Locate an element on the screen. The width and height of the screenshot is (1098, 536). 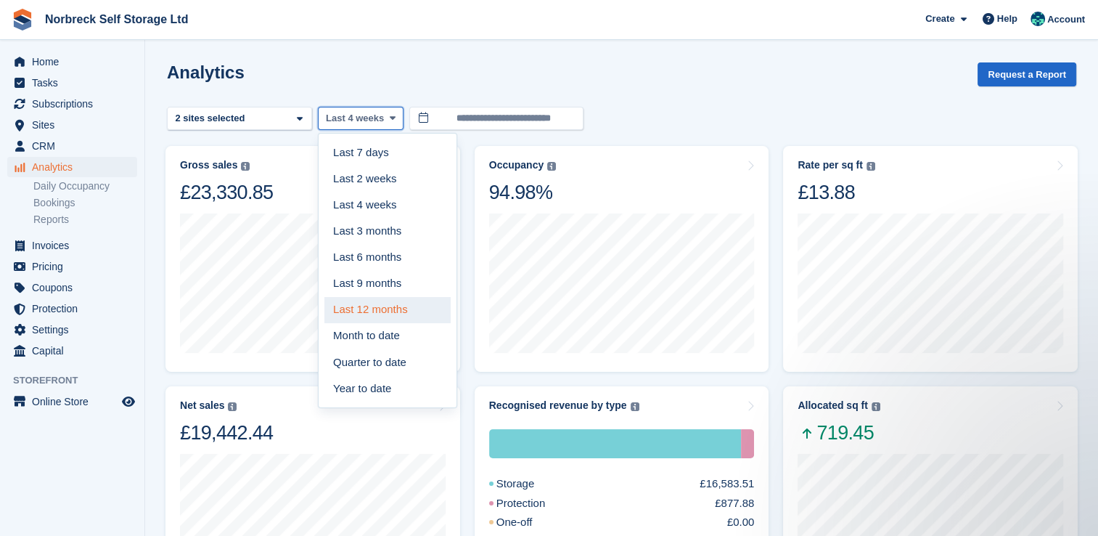
div: Net sales is located at coordinates (202, 405).